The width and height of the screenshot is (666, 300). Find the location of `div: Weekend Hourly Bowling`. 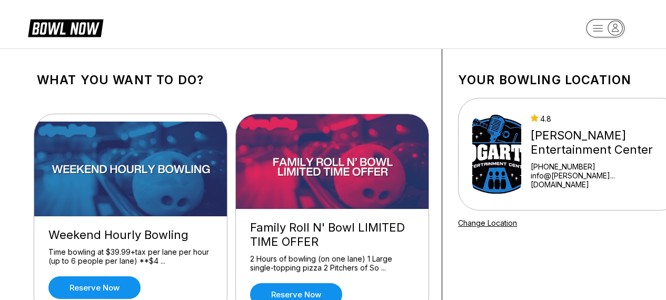

div: Weekend Hourly Bowling is located at coordinates (131, 235).